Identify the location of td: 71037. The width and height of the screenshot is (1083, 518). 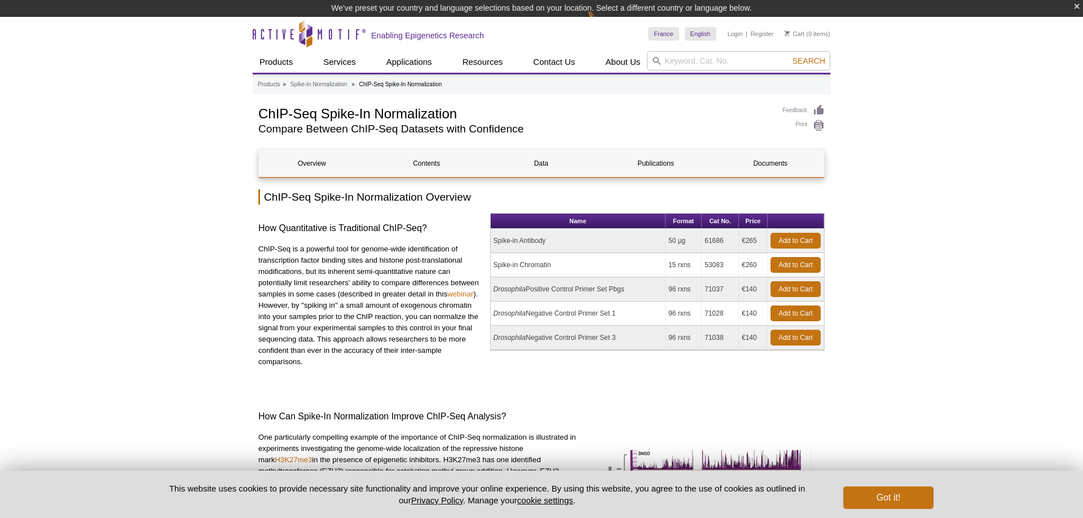
(720, 289).